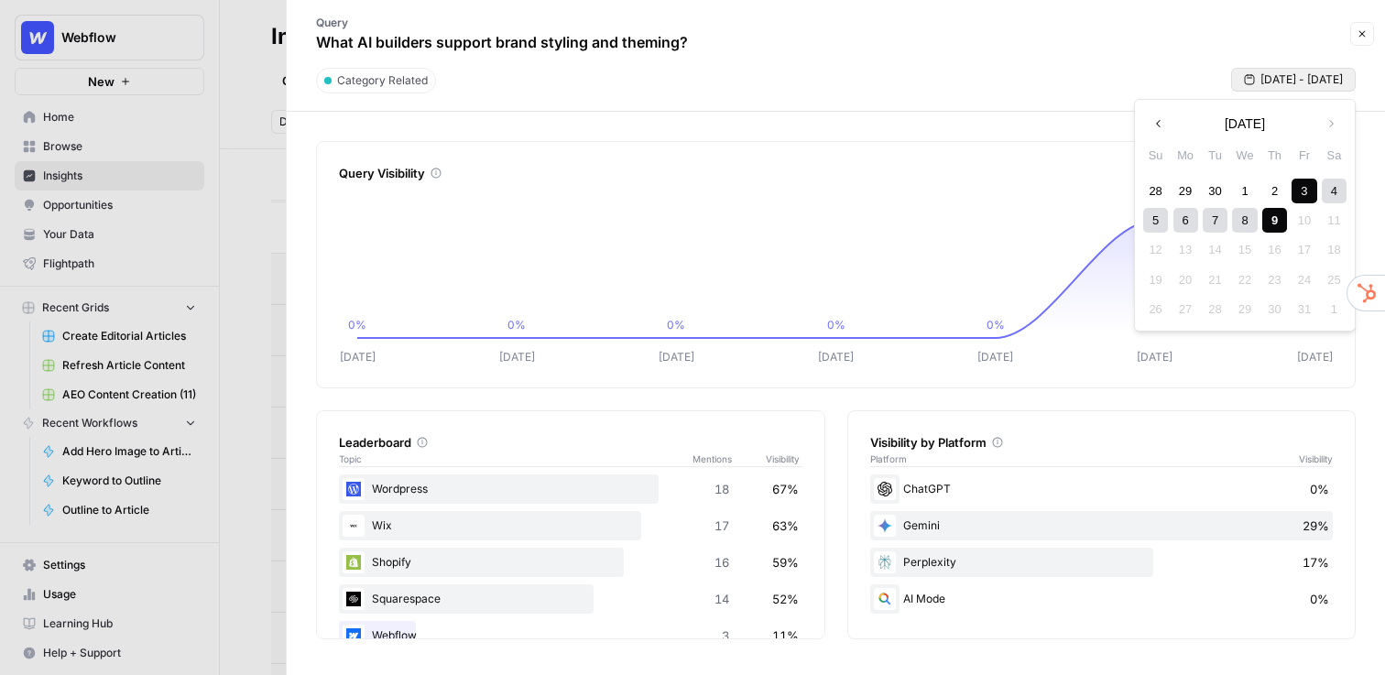 The width and height of the screenshot is (1385, 675). What do you see at coordinates (1315, 562) in the screenshot?
I see `span: 17%` at bounding box center [1315, 562].